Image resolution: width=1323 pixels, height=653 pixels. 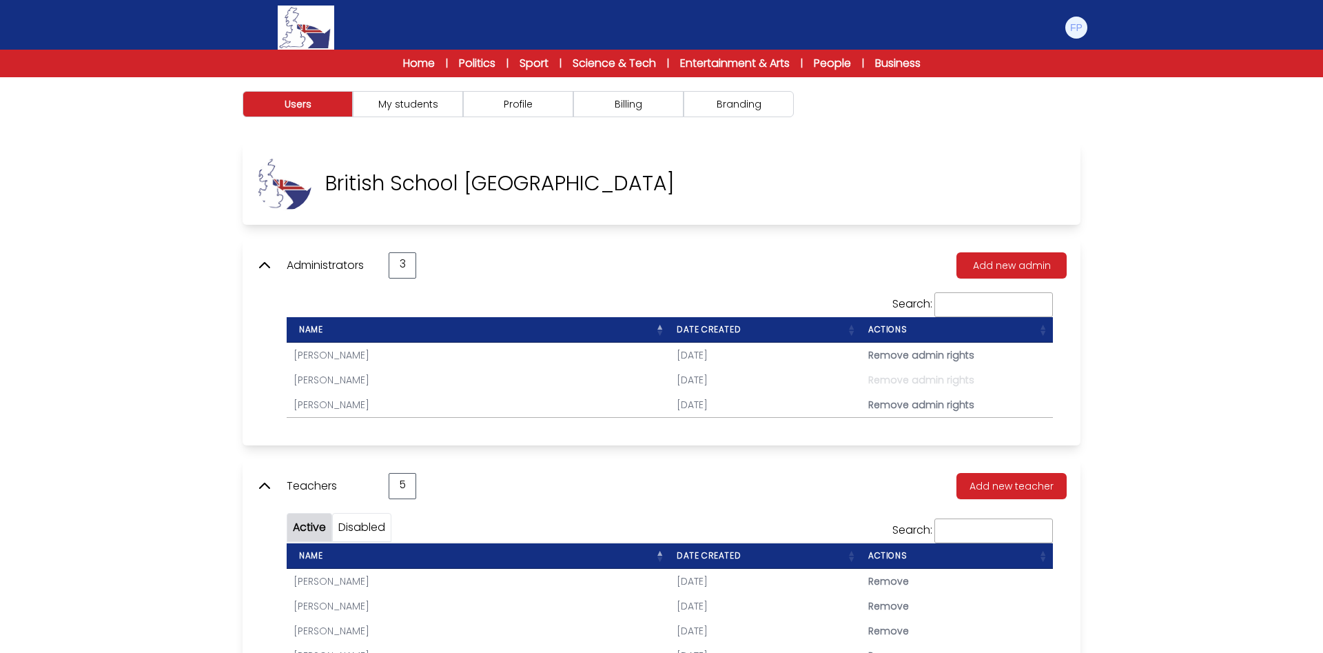 What do you see at coordinates (477, 63) in the screenshot?
I see `a: Politics` at bounding box center [477, 63].